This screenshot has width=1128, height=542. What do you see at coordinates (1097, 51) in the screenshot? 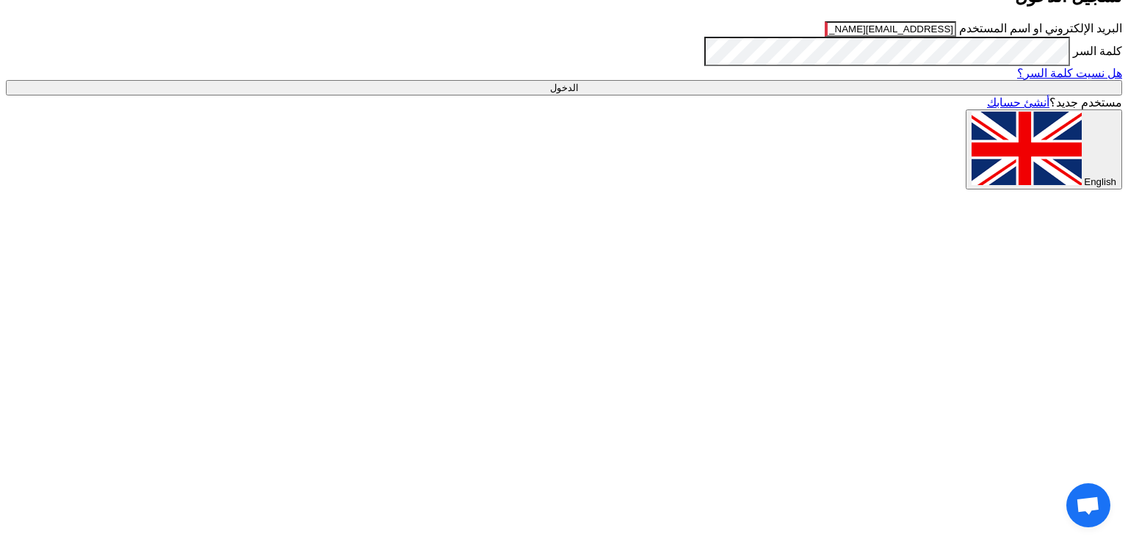
I see `label: كلمة السر` at bounding box center [1097, 51].